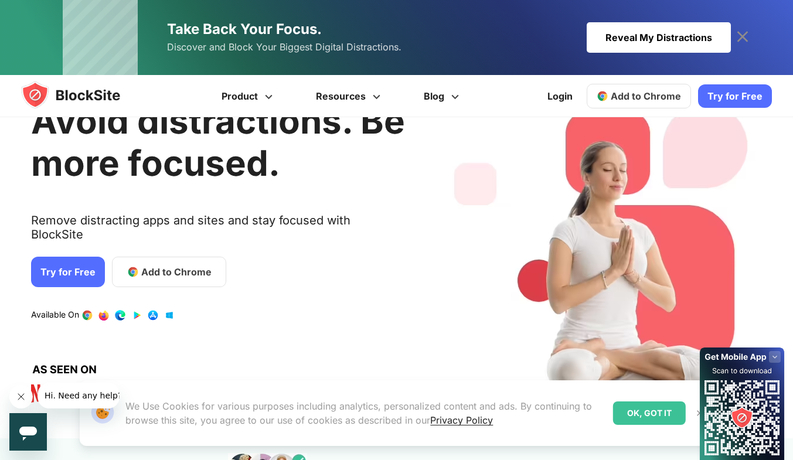 This screenshot has width=793, height=460. What do you see at coordinates (659, 38) in the screenshot?
I see `div: Reveal My Distractions` at bounding box center [659, 38].